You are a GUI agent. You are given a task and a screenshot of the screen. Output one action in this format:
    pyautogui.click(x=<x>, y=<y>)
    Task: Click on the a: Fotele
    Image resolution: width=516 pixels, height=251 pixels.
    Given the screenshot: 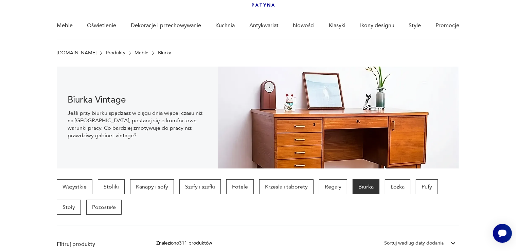 What is the action you would take?
    pyautogui.click(x=240, y=187)
    